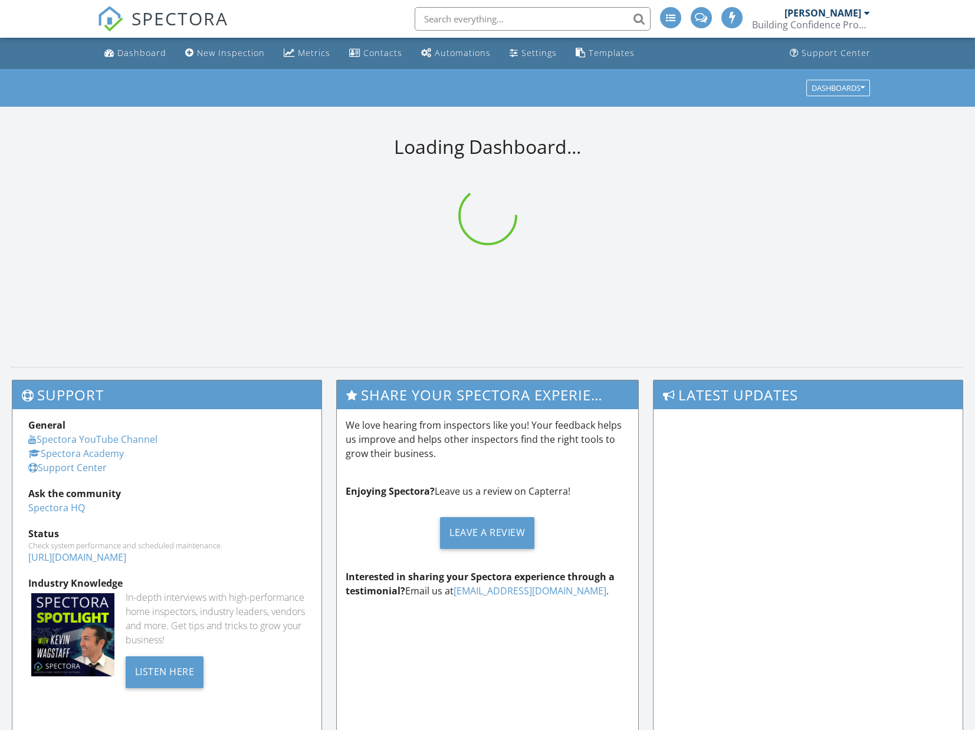  What do you see at coordinates (180, 18) in the screenshot?
I see `span: SPECTORA` at bounding box center [180, 18].